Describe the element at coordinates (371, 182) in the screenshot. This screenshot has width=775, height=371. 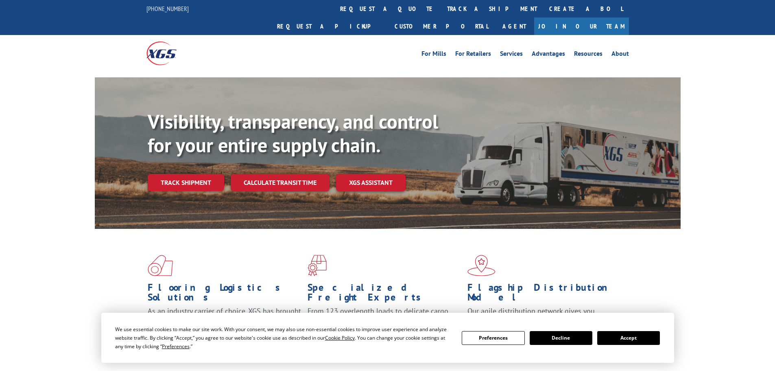
I see `a: XGS ASSISTANT` at that location.